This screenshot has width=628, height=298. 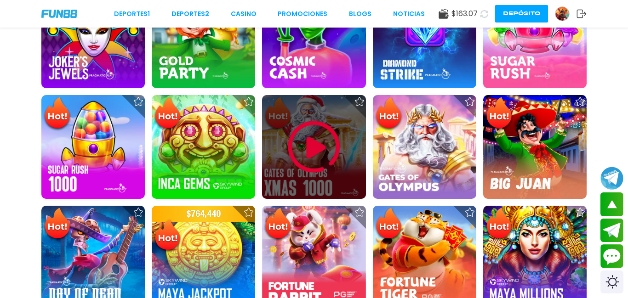 What do you see at coordinates (521, 14) in the screenshot?
I see `button: Depósito` at bounding box center [521, 14].